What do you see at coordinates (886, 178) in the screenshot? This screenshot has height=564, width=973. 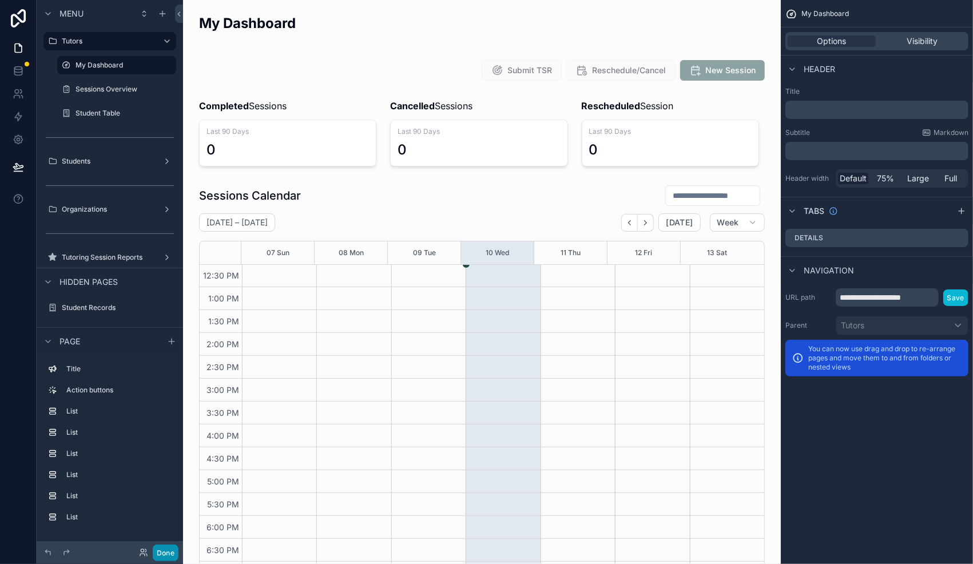 I see `span: 75%` at bounding box center [886, 178].